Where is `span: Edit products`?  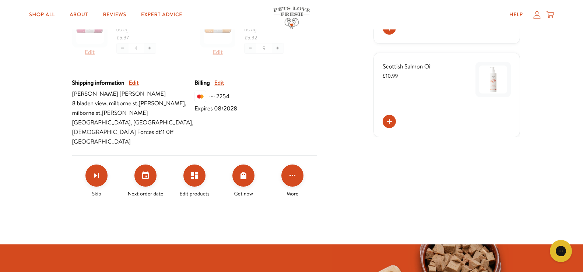
span: Edit products is located at coordinates (194, 194).